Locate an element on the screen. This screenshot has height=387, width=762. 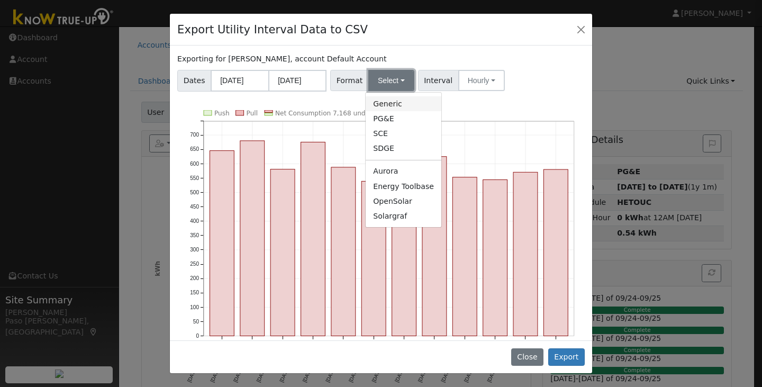
text: 500 is located at coordinates (194, 192).